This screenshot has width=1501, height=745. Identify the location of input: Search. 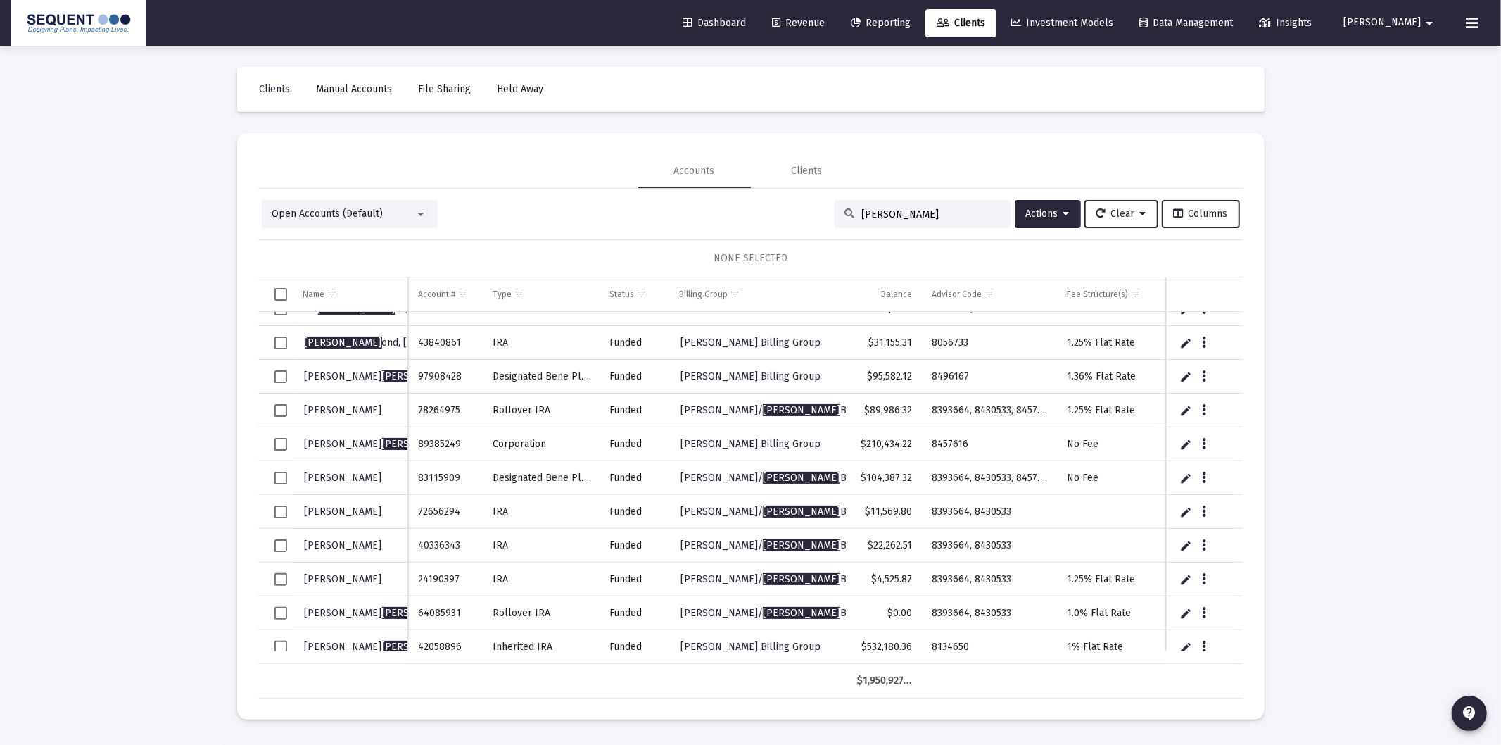
(931, 214).